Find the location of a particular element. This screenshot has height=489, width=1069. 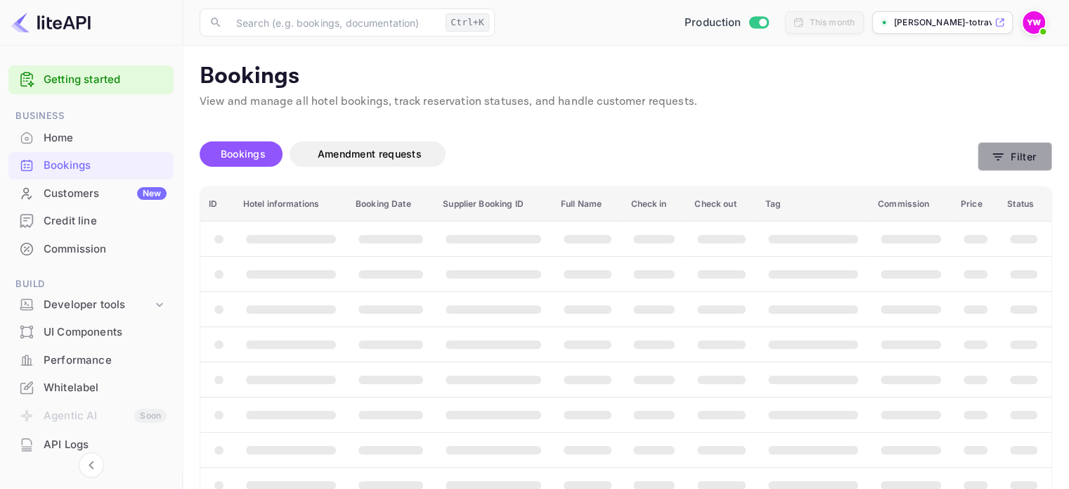

th: Tag is located at coordinates (813, 204).